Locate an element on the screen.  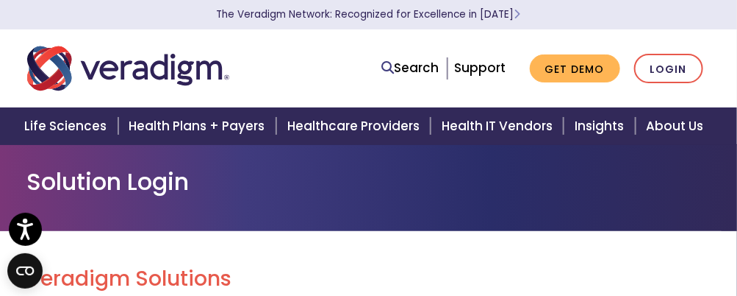
h1: Solution Login is located at coordinates (369, 182).